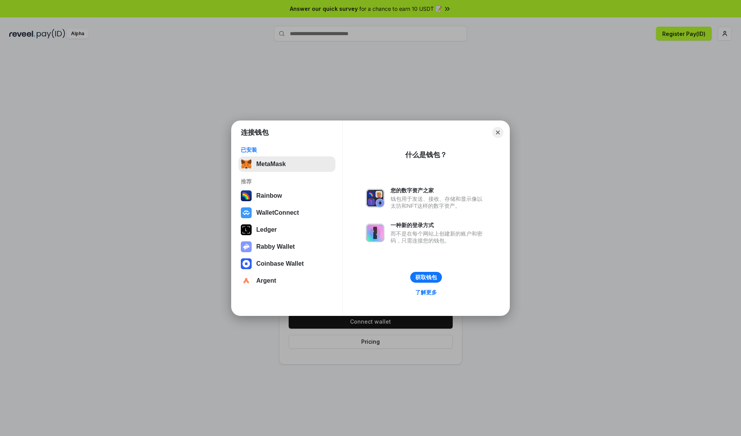  I want to click on div: Coinbase Wallet, so click(280, 264).